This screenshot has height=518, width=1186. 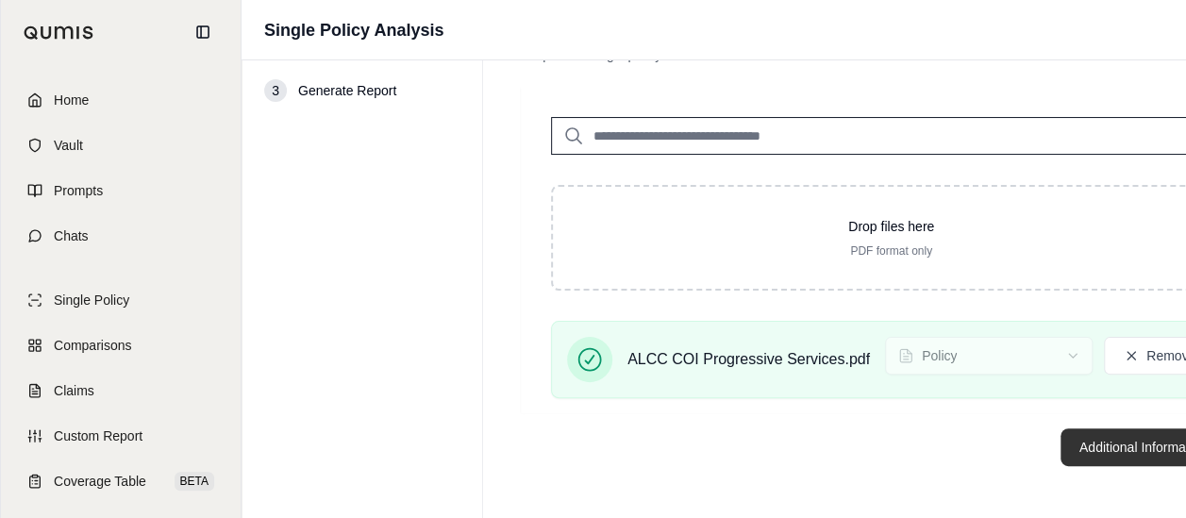 What do you see at coordinates (71, 236) in the screenshot?
I see `span: Chats` at bounding box center [71, 236].